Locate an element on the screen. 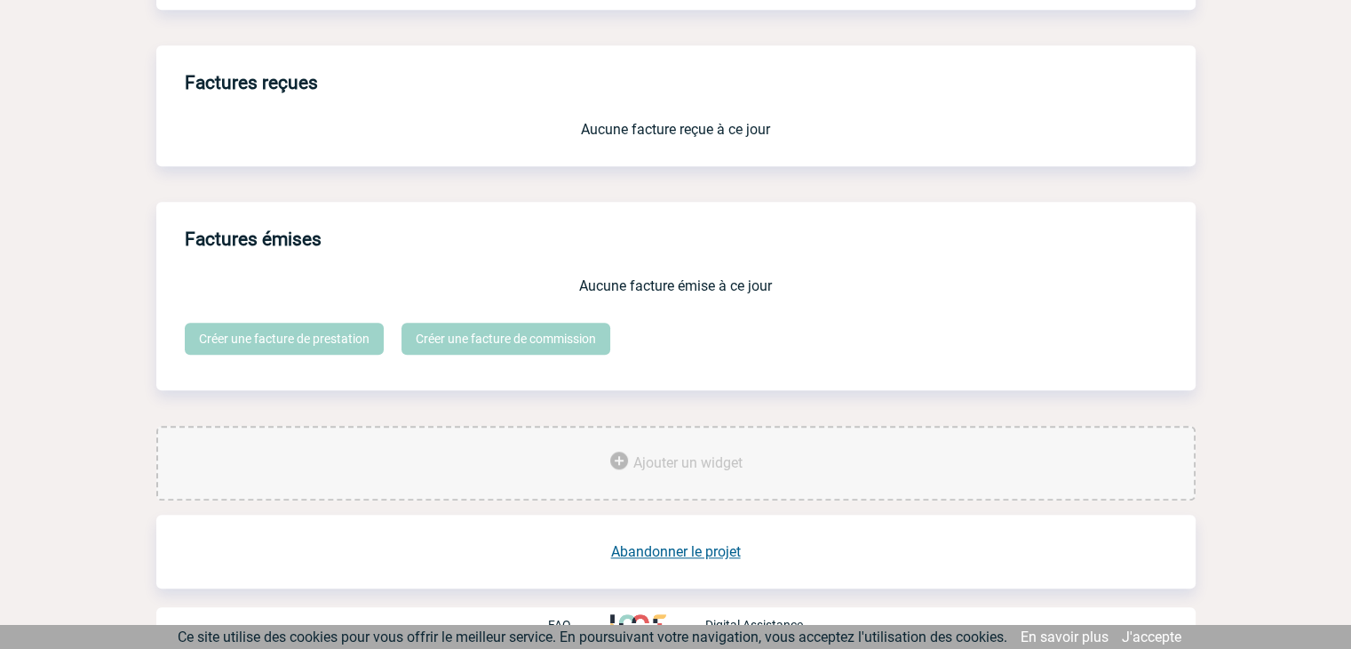  p: Aucune facture émise à ce jour is located at coordinates (676, 285).